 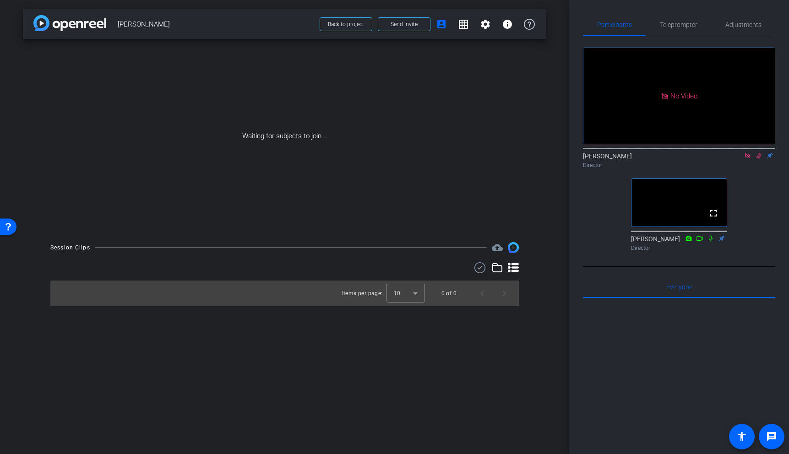 What do you see at coordinates (404, 24) in the screenshot?
I see `button: Send invite` at bounding box center [404, 24].